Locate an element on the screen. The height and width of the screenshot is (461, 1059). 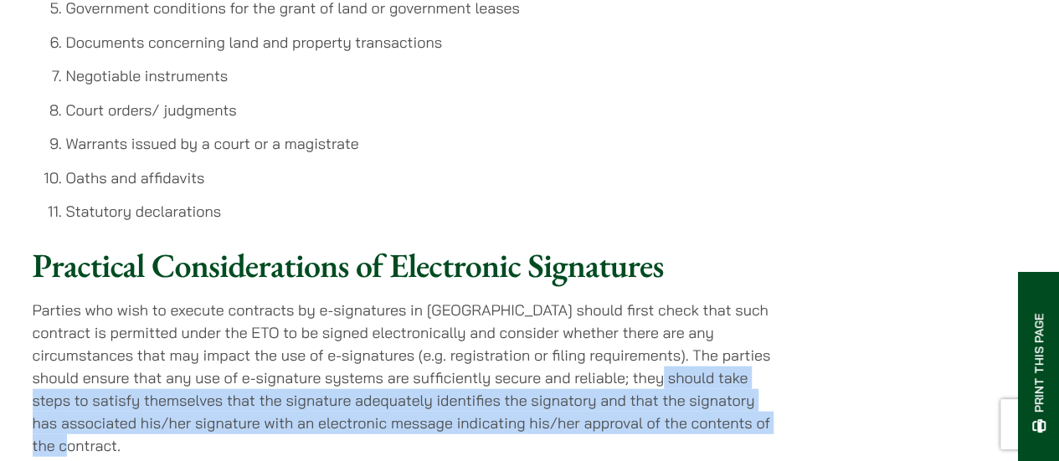
li: Statutory declarations is located at coordinates (422, 211).